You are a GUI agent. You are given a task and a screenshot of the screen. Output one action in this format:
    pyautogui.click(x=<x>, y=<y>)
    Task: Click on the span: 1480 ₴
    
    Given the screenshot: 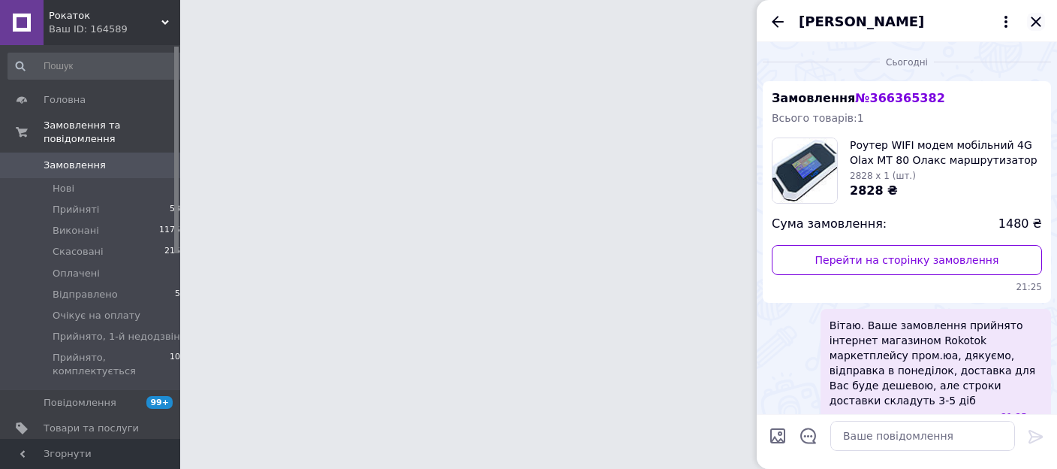 What is the action you would take?
    pyautogui.click(x=1021, y=224)
    